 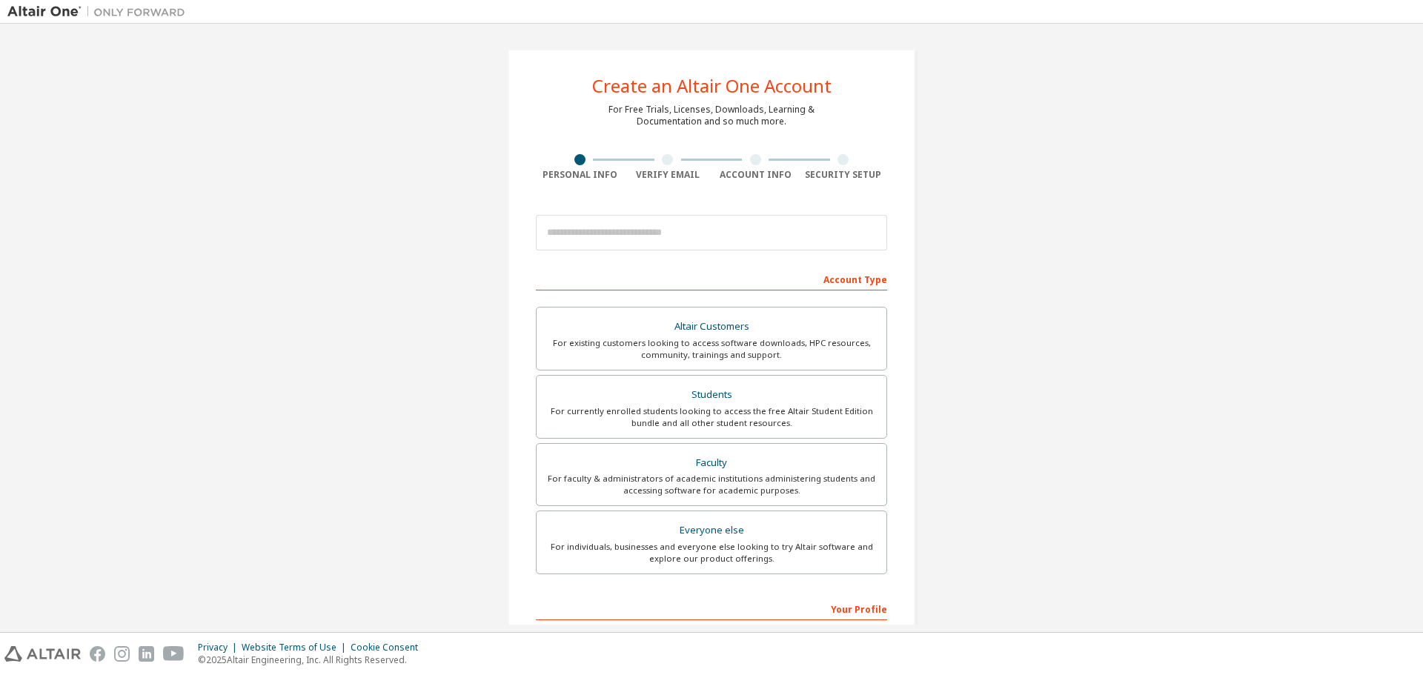 I want to click on img: youtube.svg, so click(x=173, y=654).